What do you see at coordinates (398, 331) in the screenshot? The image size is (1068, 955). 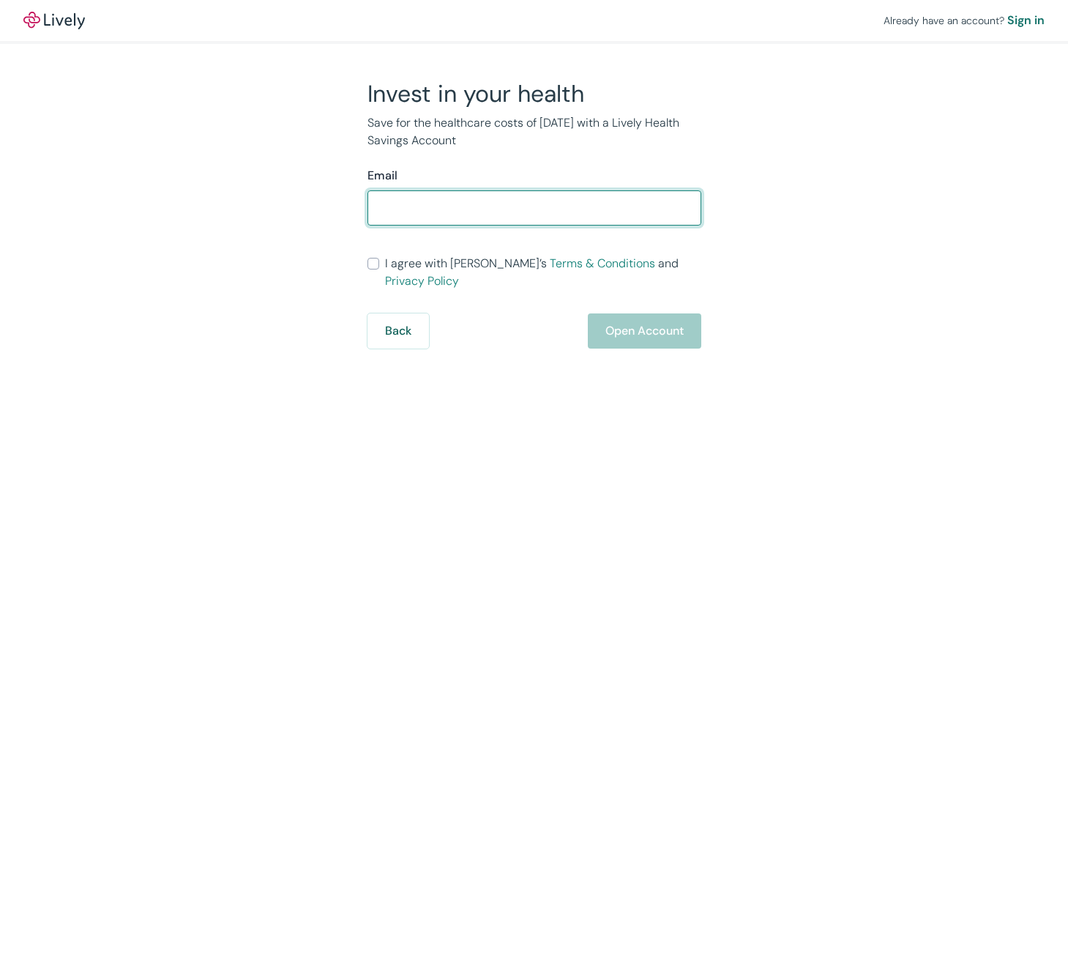 I see `button: Back` at bounding box center [398, 331].